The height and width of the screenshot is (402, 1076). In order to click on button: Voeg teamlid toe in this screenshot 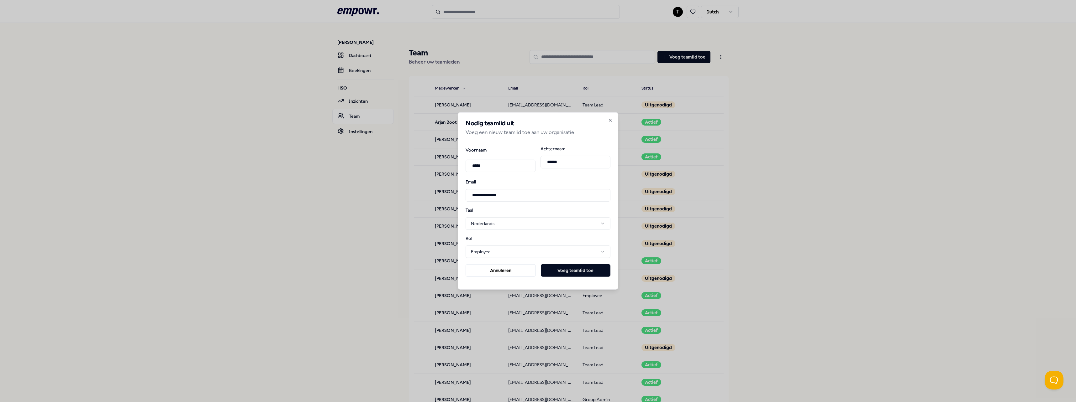, I will do `click(575, 271)`.